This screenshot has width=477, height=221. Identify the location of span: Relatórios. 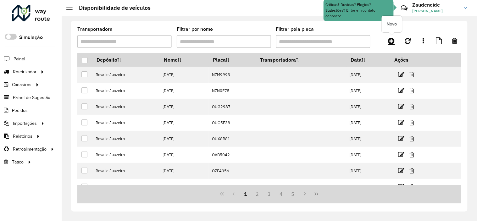
(23, 136).